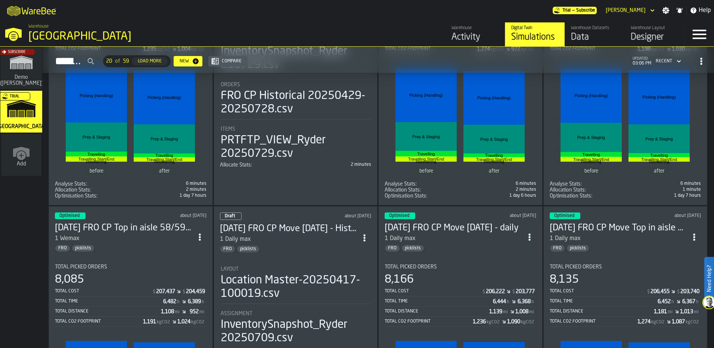  Describe the element at coordinates (460, 184) in the screenshot. I see `div: stat-Analyse Stats:` at that location.